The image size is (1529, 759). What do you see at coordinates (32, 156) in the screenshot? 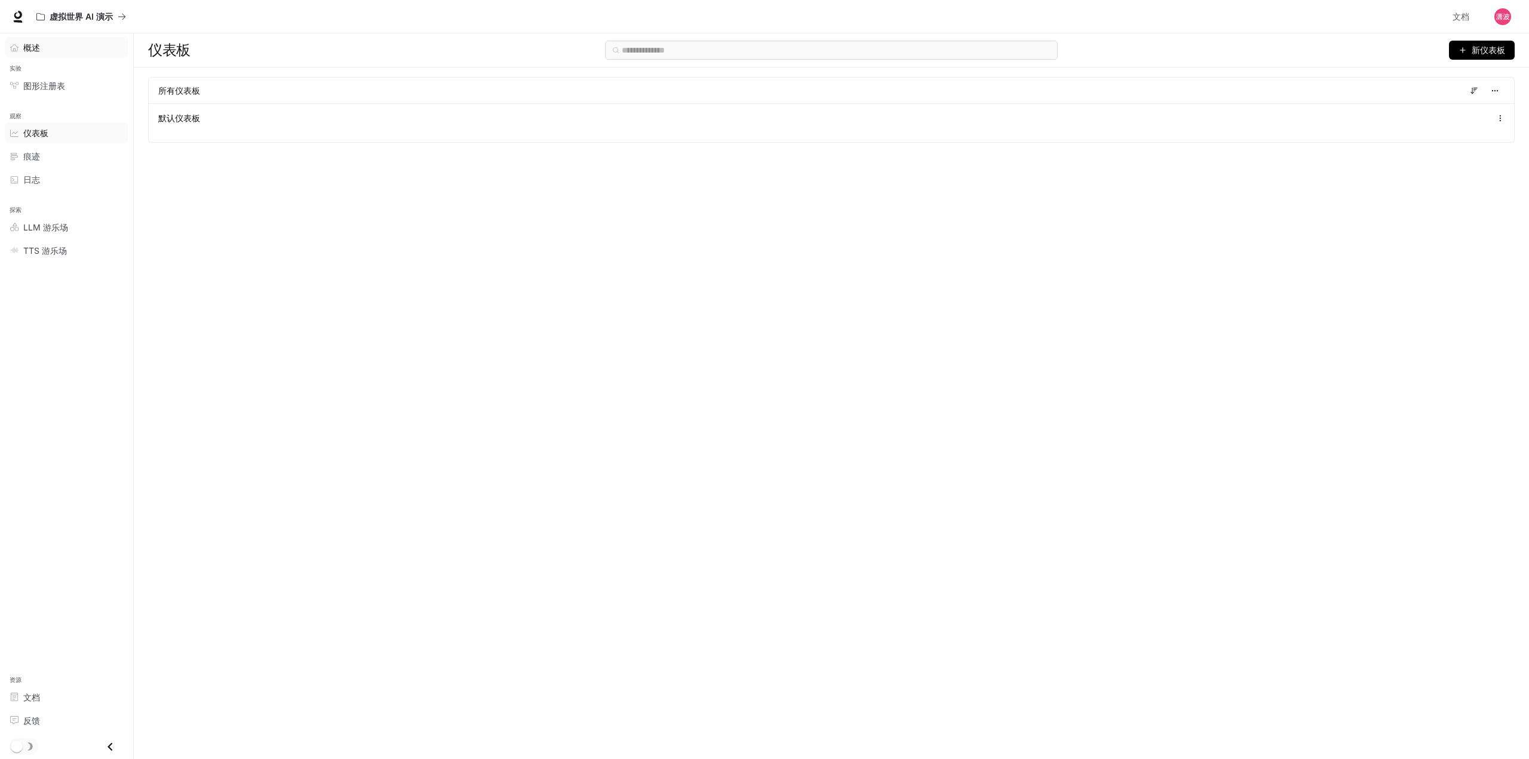
I see `font: 痕迹` at bounding box center [32, 156].